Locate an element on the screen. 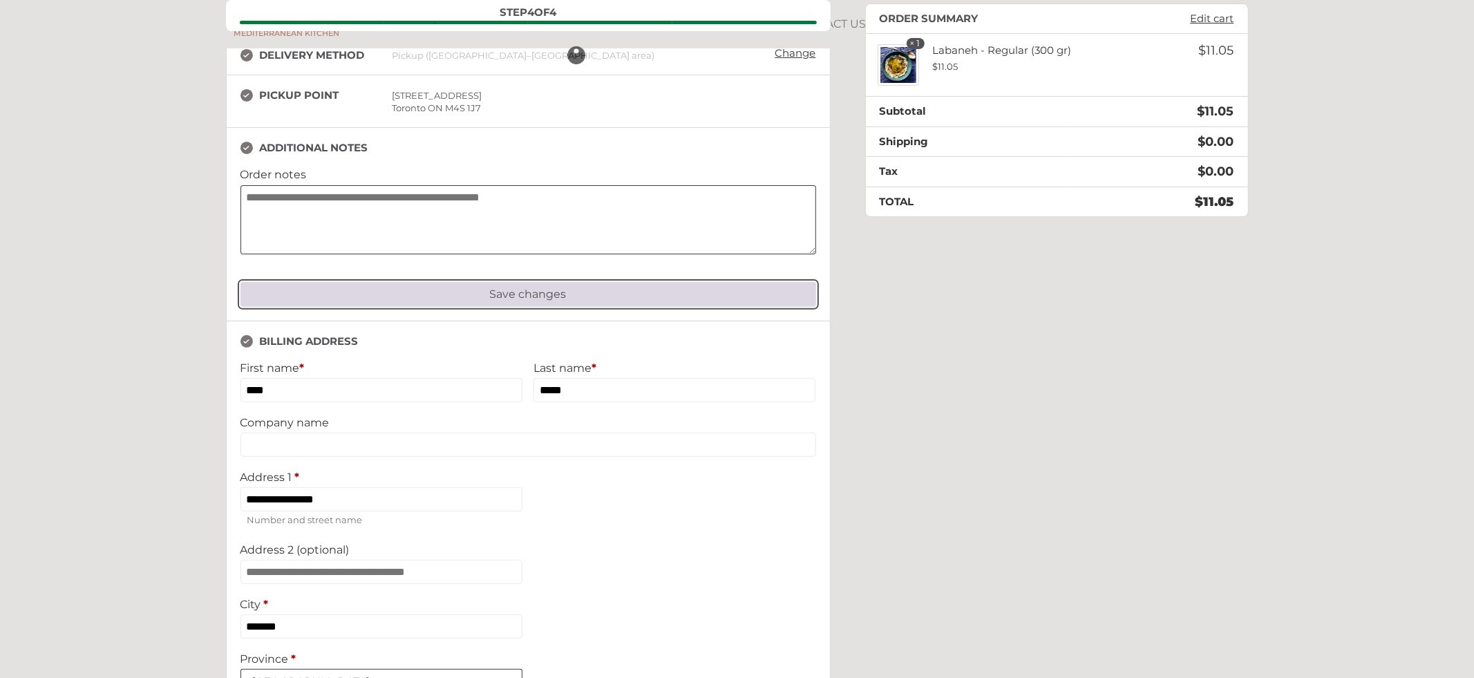 The height and width of the screenshot is (678, 1474). span: Number and street name is located at coordinates (381, 520).